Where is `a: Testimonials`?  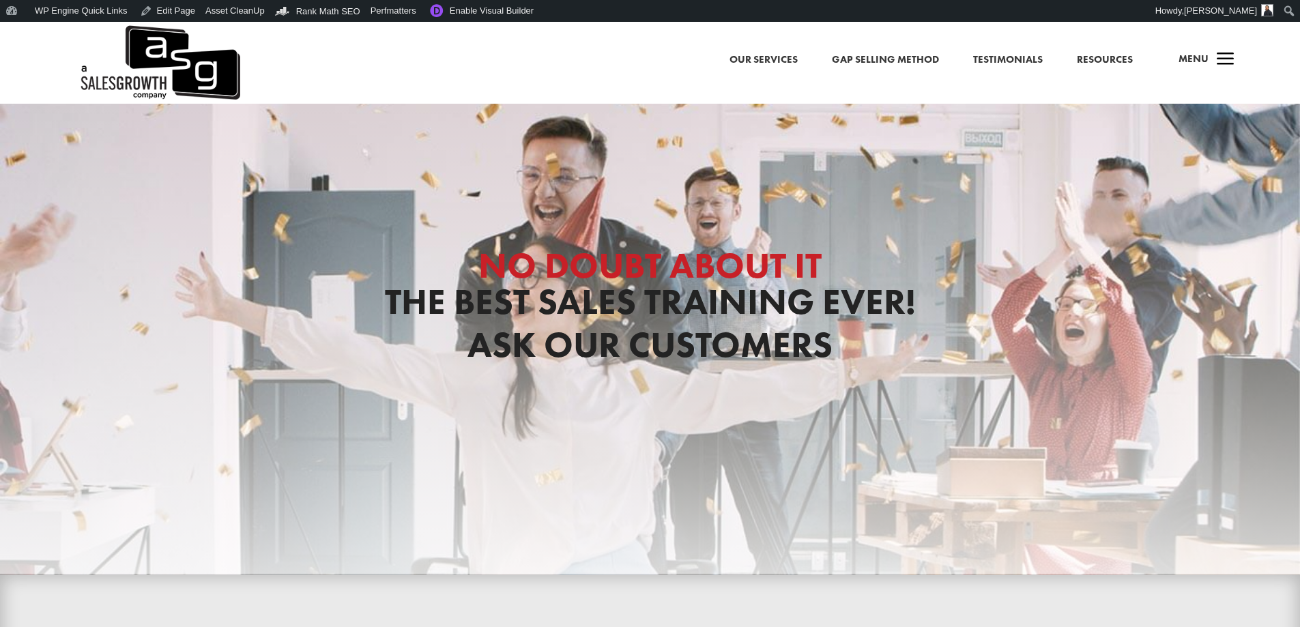
a: Testimonials is located at coordinates (1008, 60).